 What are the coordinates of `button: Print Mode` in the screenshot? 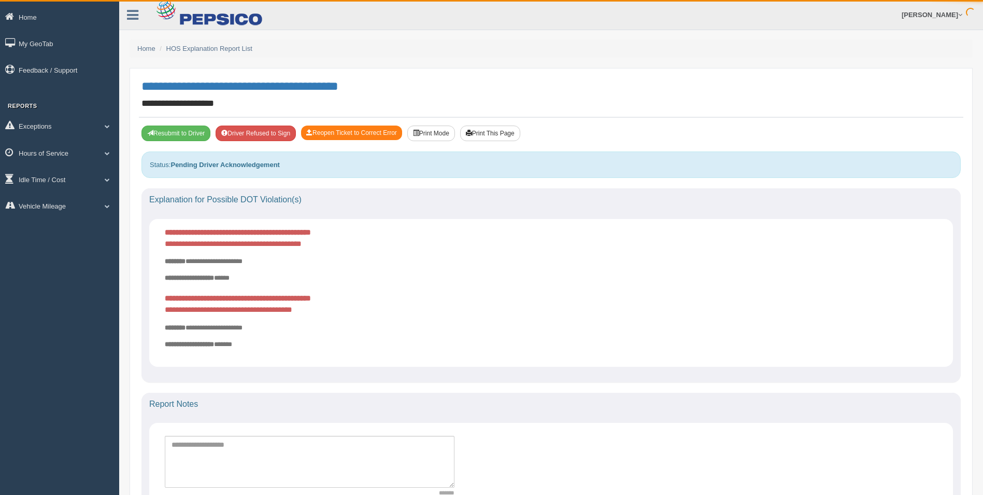 It's located at (431, 133).